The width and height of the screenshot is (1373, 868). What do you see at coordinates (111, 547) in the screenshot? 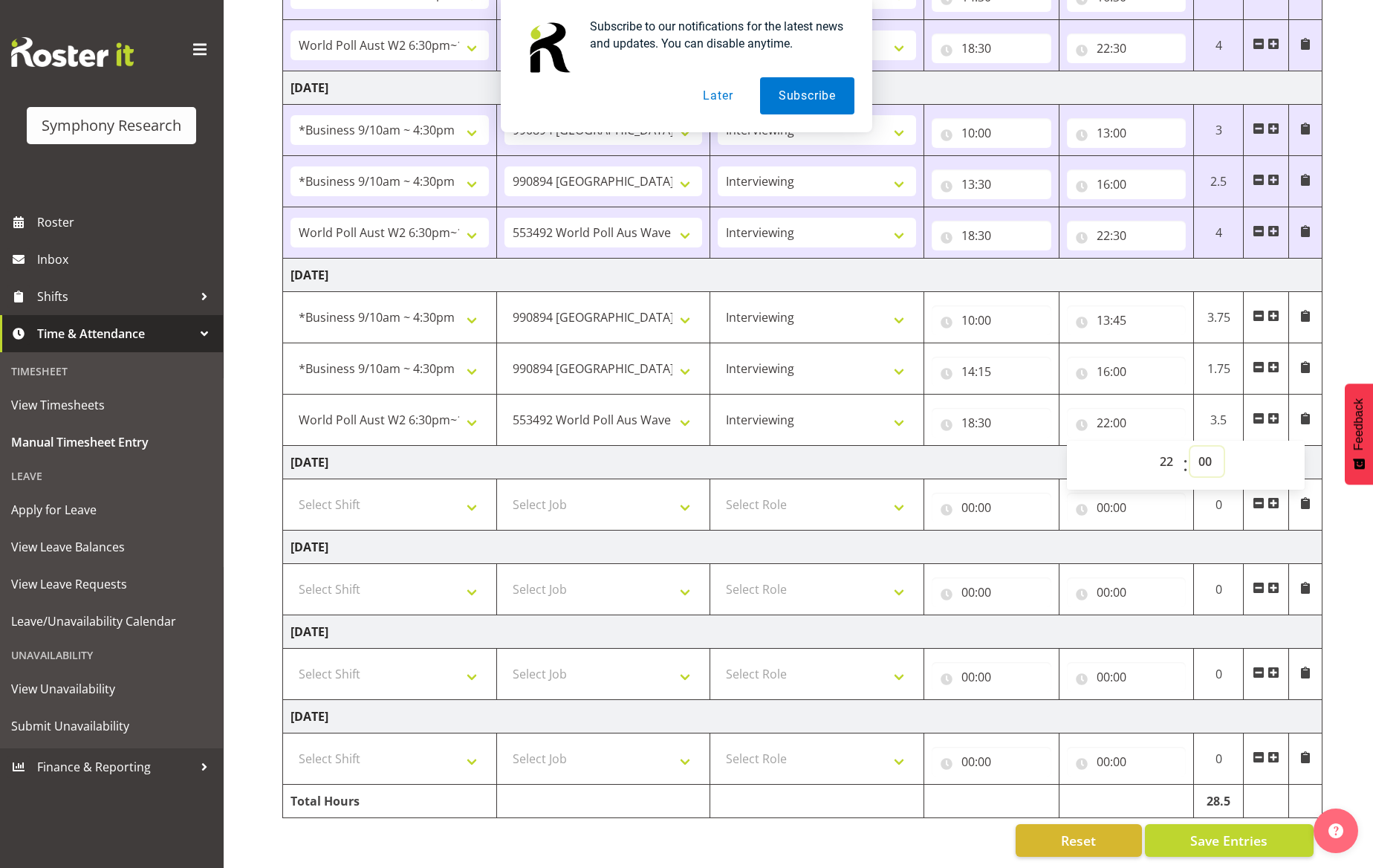
I see `a: View Leave Balances` at bounding box center [111, 547].